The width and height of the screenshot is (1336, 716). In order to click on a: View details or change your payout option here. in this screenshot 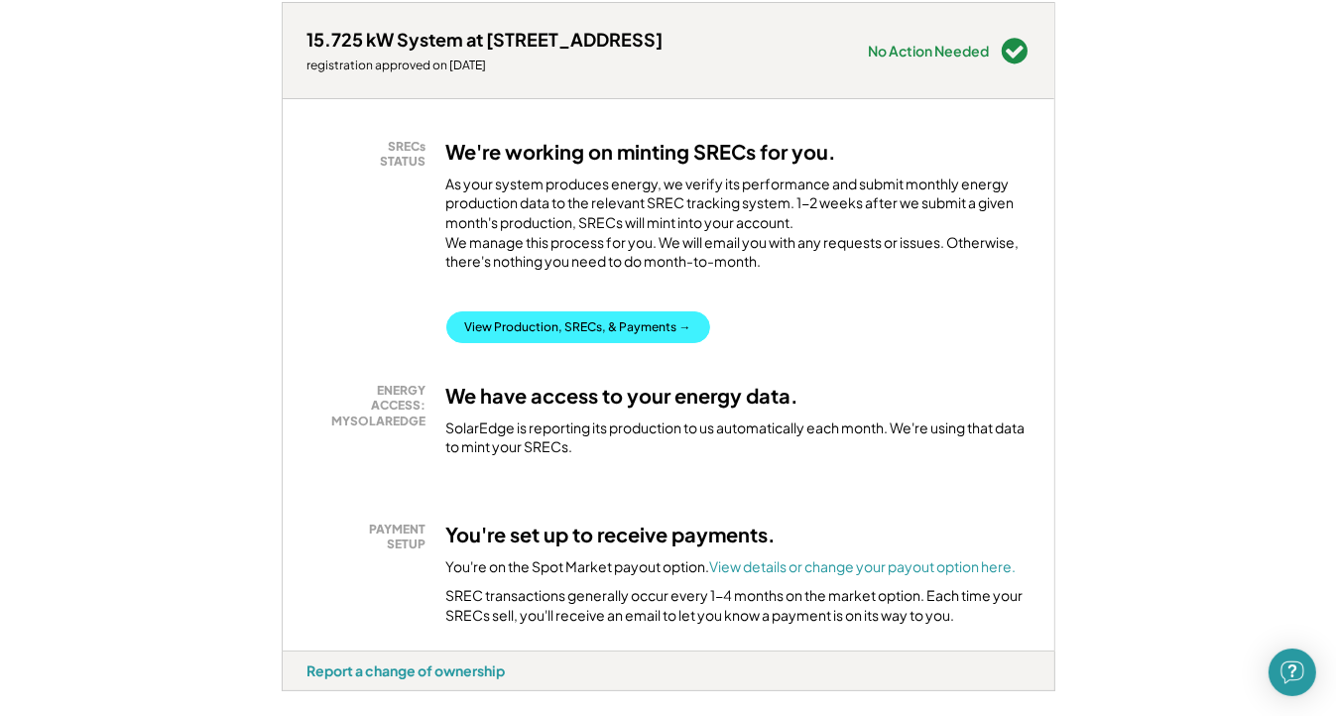, I will do `click(863, 567)`.